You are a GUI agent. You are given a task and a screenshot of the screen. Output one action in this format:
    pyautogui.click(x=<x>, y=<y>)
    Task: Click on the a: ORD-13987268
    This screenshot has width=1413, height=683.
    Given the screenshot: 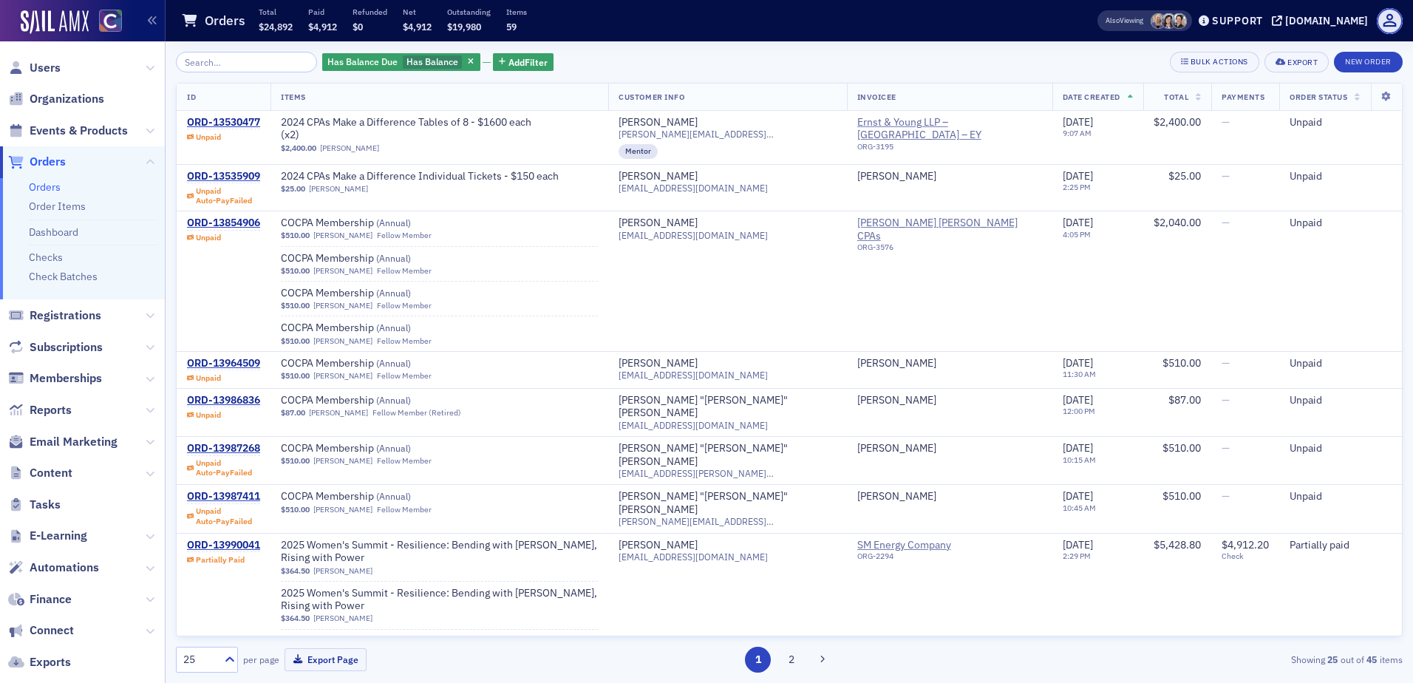 What is the action you would take?
    pyautogui.click(x=223, y=449)
    